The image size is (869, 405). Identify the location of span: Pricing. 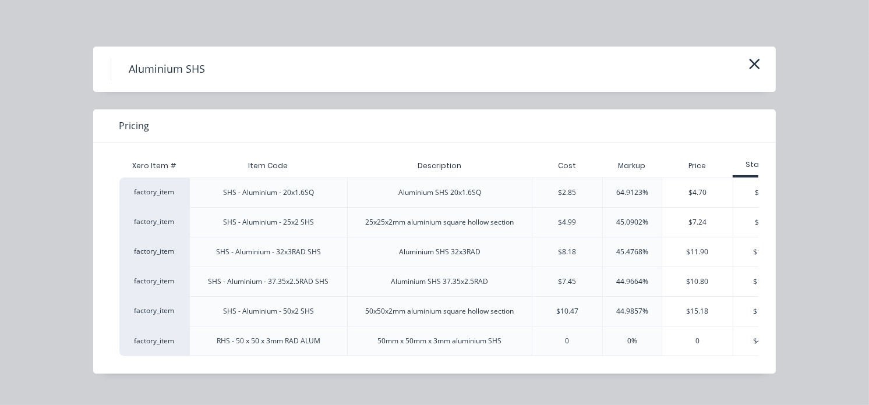
(134, 126).